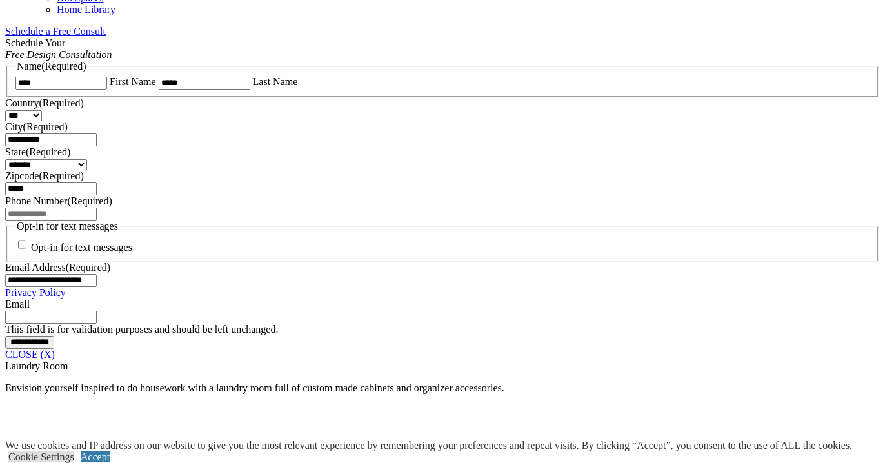 The width and height of the screenshot is (885, 463). I want to click on span: Laundry Room, so click(36, 366).